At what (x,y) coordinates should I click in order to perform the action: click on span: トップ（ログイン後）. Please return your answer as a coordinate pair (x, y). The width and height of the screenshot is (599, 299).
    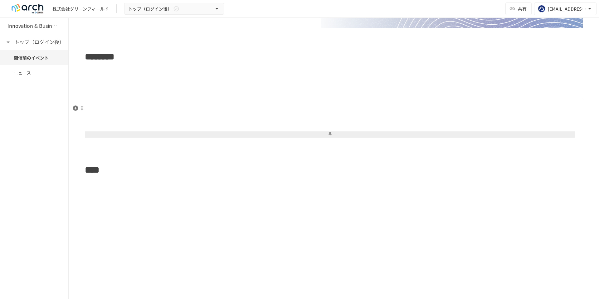
    Looking at the image, I should click on (150, 9).